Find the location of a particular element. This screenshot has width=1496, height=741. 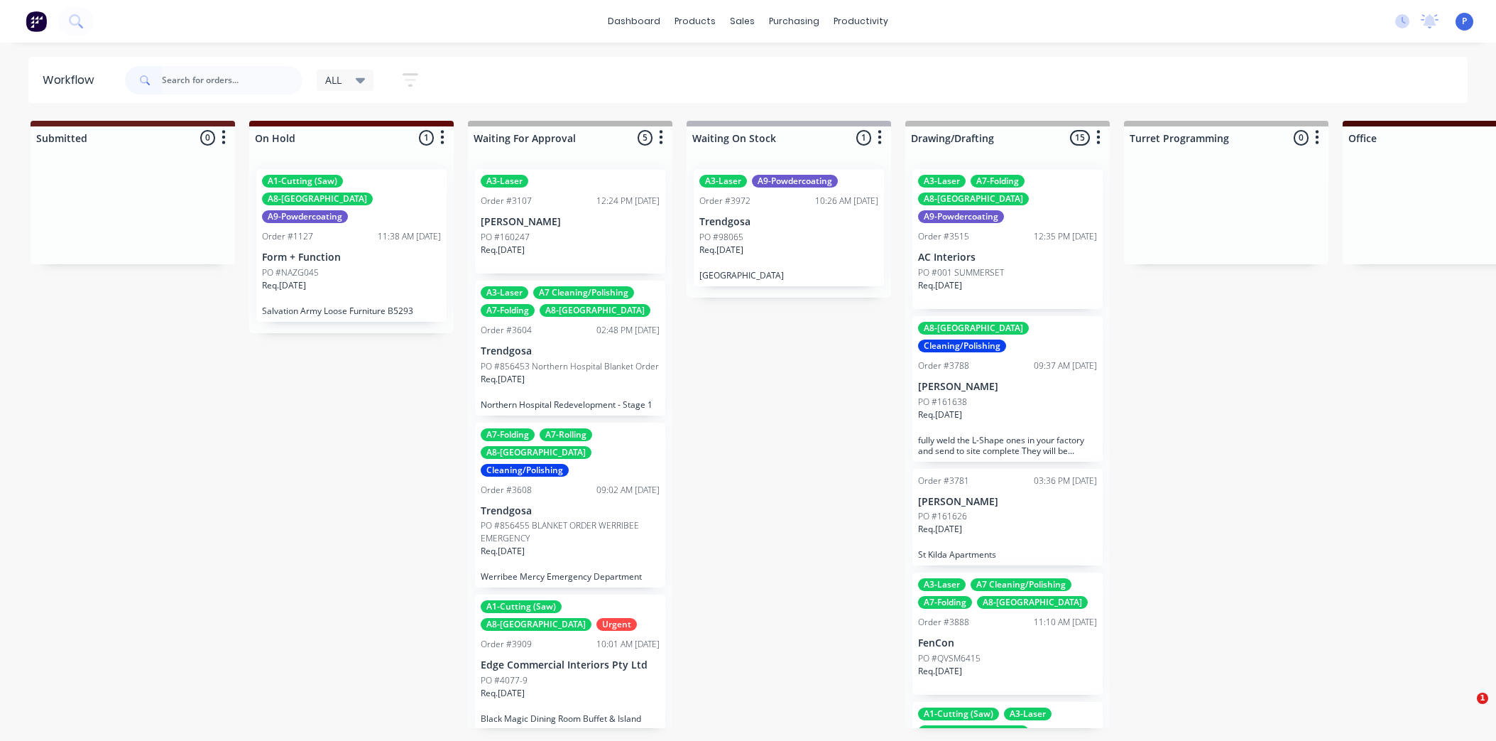

div: purchasing is located at coordinates (794, 21).